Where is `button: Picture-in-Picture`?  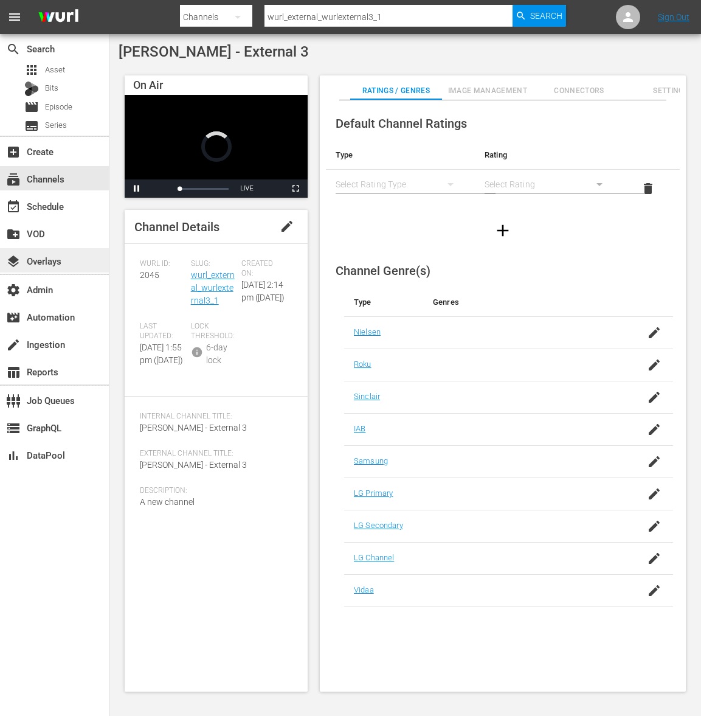 button: Picture-in-Picture is located at coordinates (271, 189).